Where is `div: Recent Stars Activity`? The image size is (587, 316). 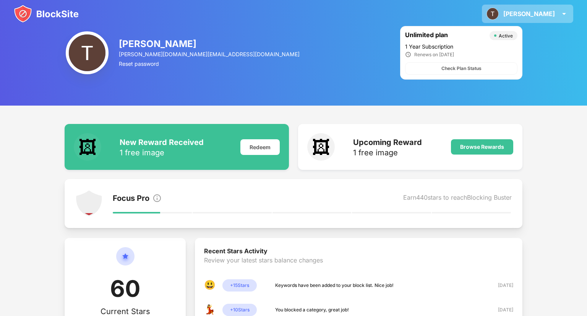
div: Recent Stars Activity is located at coordinates (358, 251).